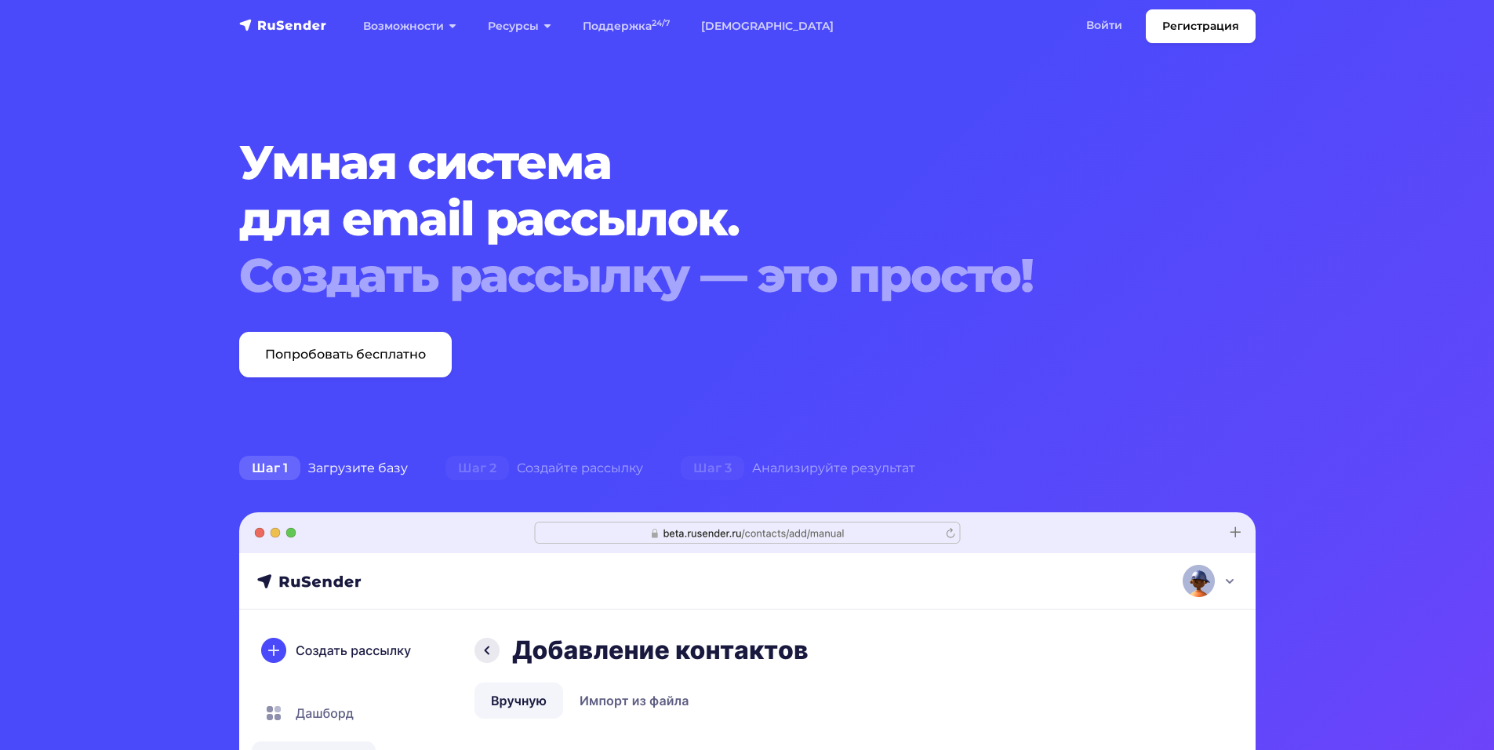 The image size is (1494, 750). What do you see at coordinates (323, 468) in the screenshot?
I see `div: Загрузите базу` at bounding box center [323, 468].